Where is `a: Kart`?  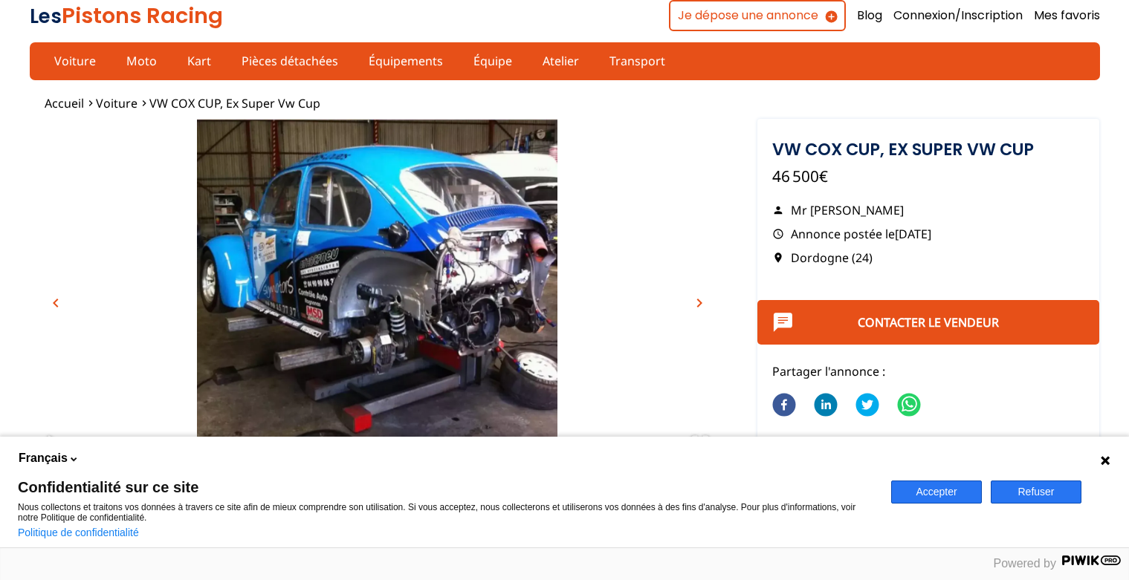 a: Kart is located at coordinates (199, 61).